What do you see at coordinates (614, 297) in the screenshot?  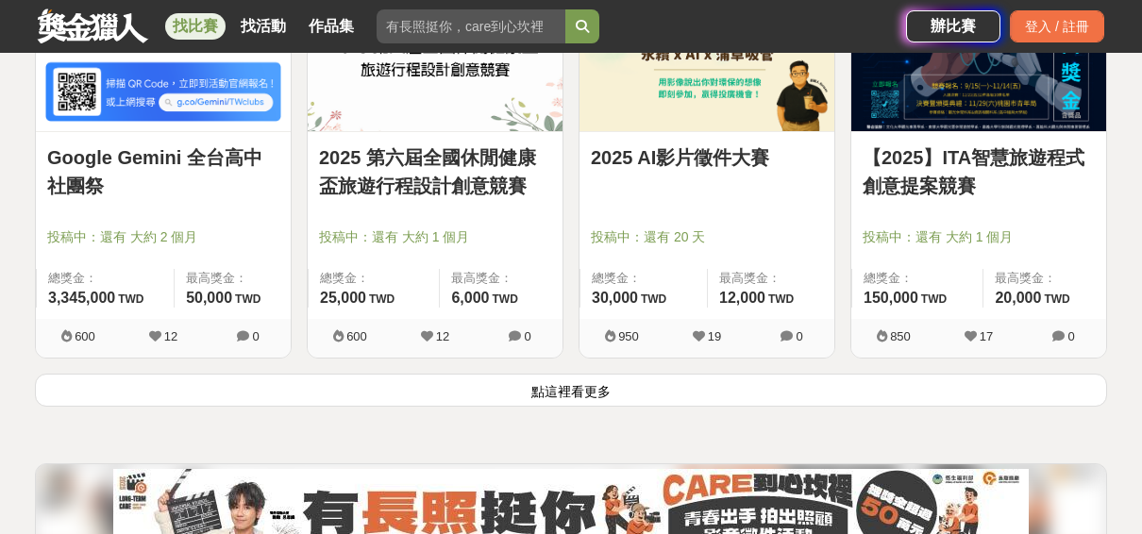 I see `span: 30,000` at bounding box center [614, 297].